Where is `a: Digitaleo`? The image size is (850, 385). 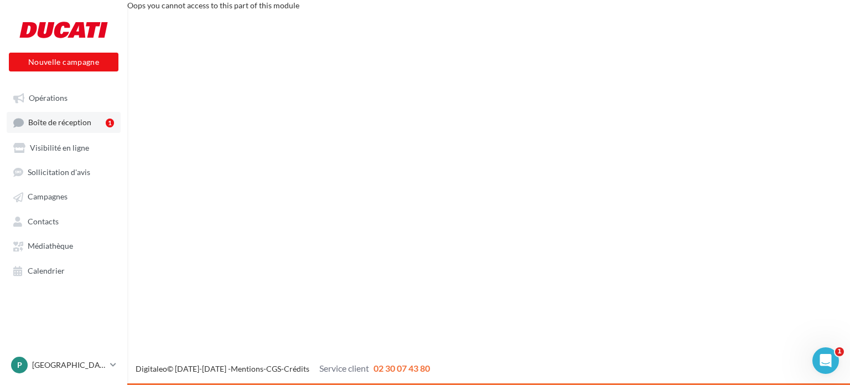
a: Digitaleo is located at coordinates (151, 368).